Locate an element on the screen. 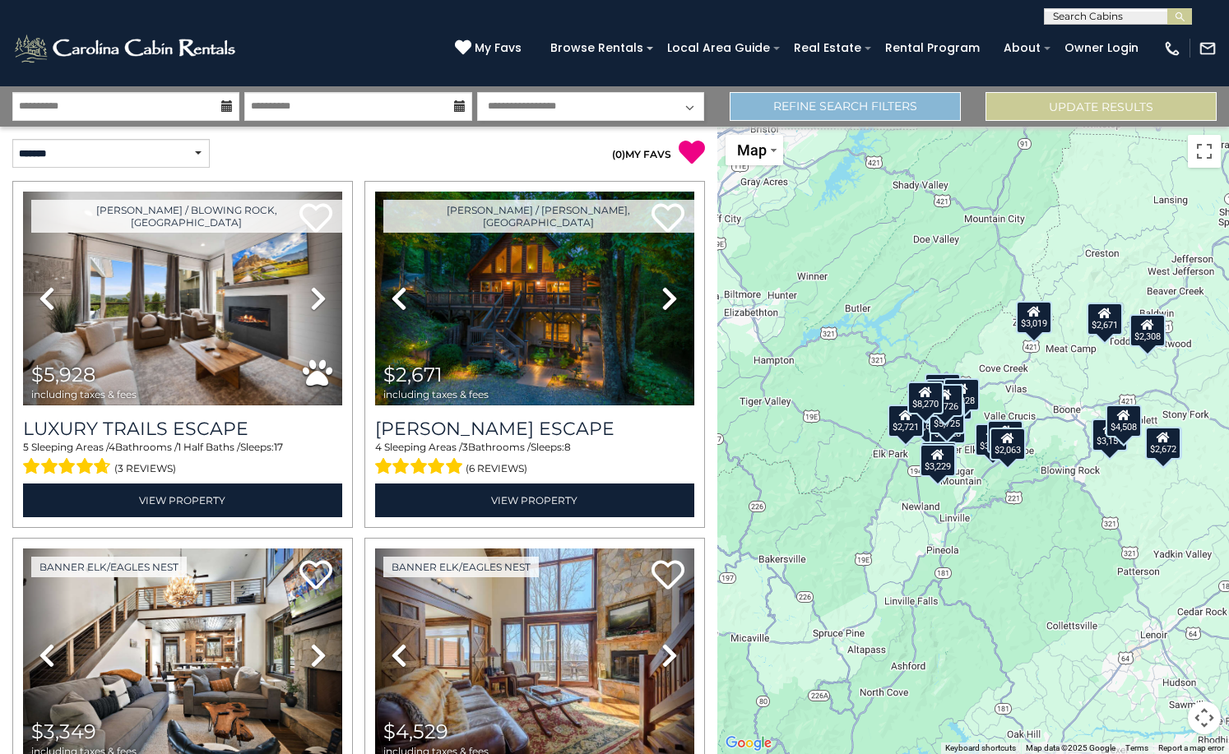 This screenshot has width=1229, height=754. div: $8,270 is located at coordinates (926, 398).